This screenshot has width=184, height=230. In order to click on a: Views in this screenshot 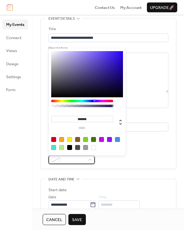, I will do `click(15, 50)`.